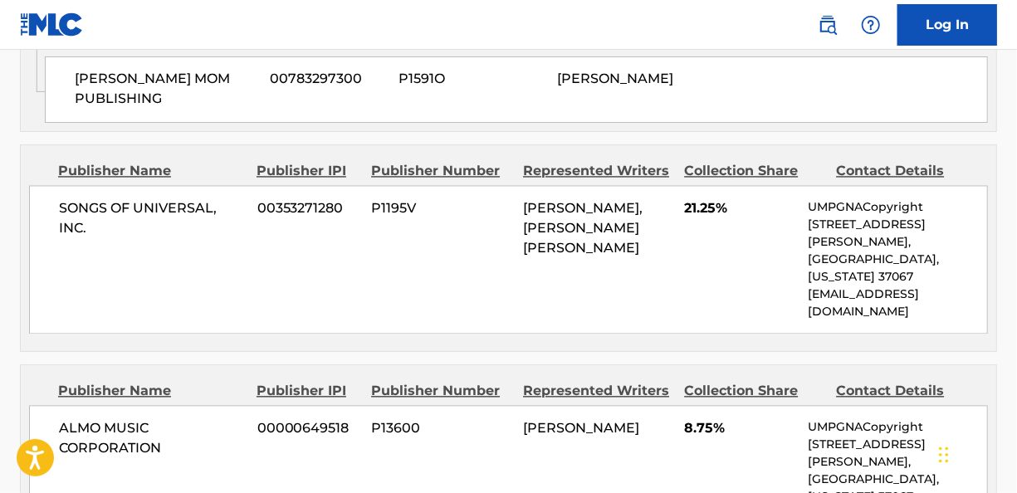 This screenshot has height=493, width=1017. What do you see at coordinates (472, 80) in the screenshot?
I see `span: P1591O` at bounding box center [472, 80].